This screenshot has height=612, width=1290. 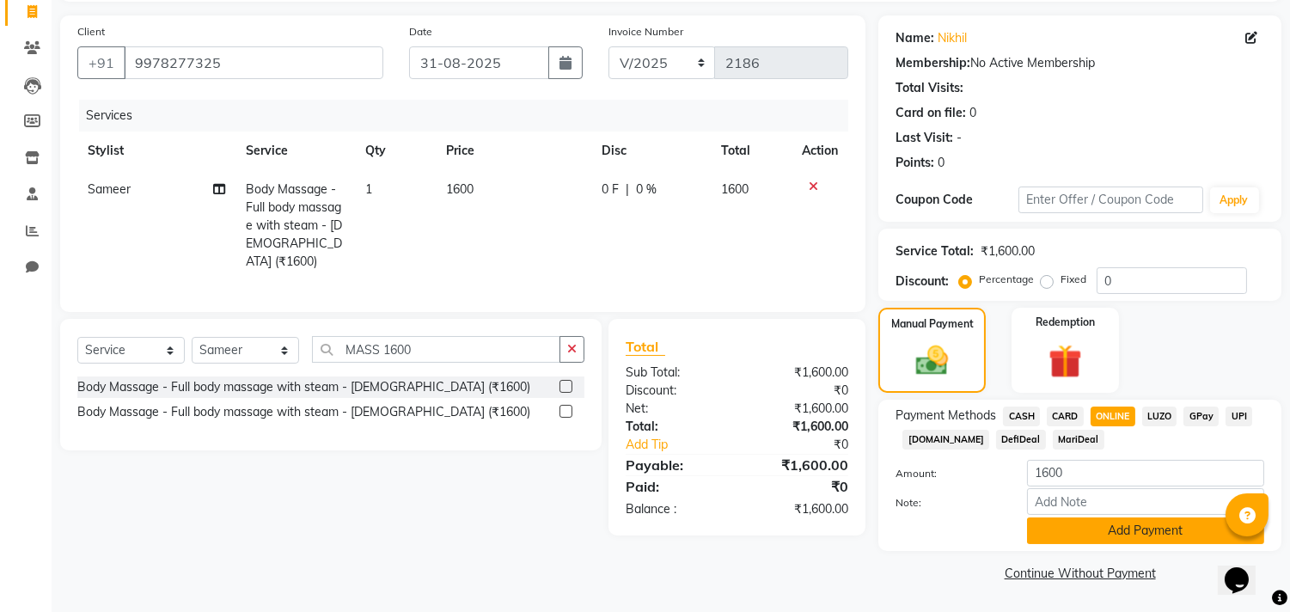 What do you see at coordinates (436, 349) in the screenshot?
I see `input: Search or Scan` at bounding box center [436, 349].